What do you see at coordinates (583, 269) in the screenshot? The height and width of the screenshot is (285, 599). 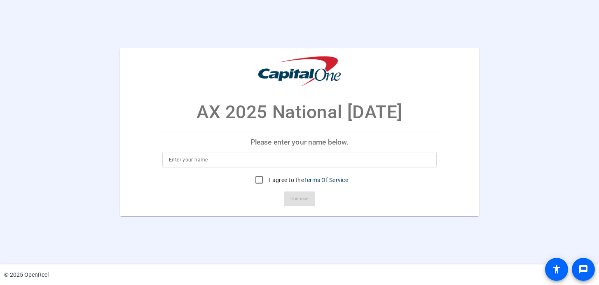 I see `mat-icon: message` at bounding box center [583, 269].